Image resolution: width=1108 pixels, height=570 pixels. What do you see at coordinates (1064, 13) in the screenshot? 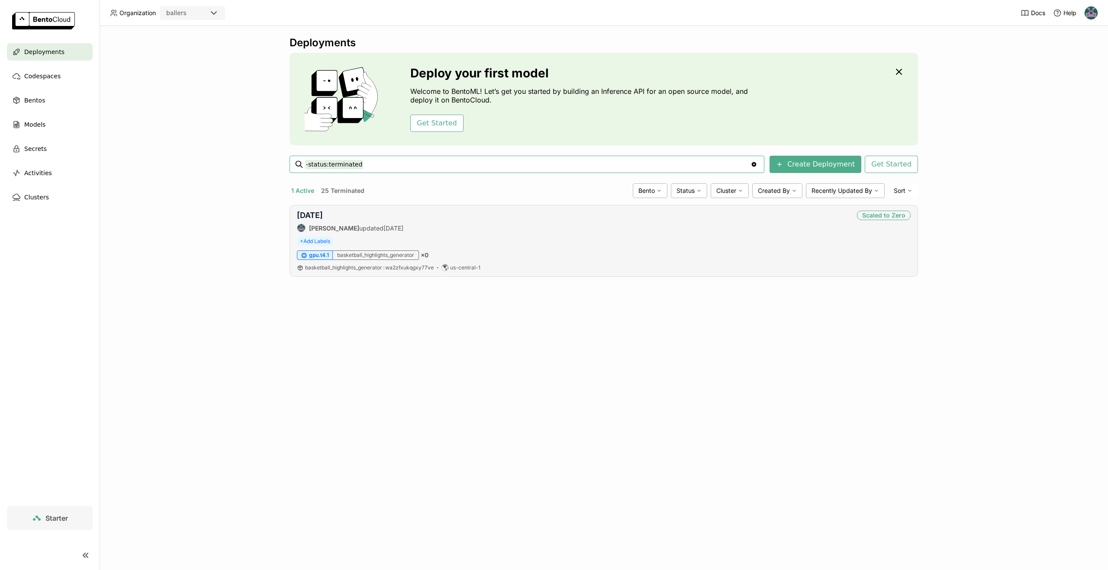
I see `div: Help` at bounding box center [1064, 13].